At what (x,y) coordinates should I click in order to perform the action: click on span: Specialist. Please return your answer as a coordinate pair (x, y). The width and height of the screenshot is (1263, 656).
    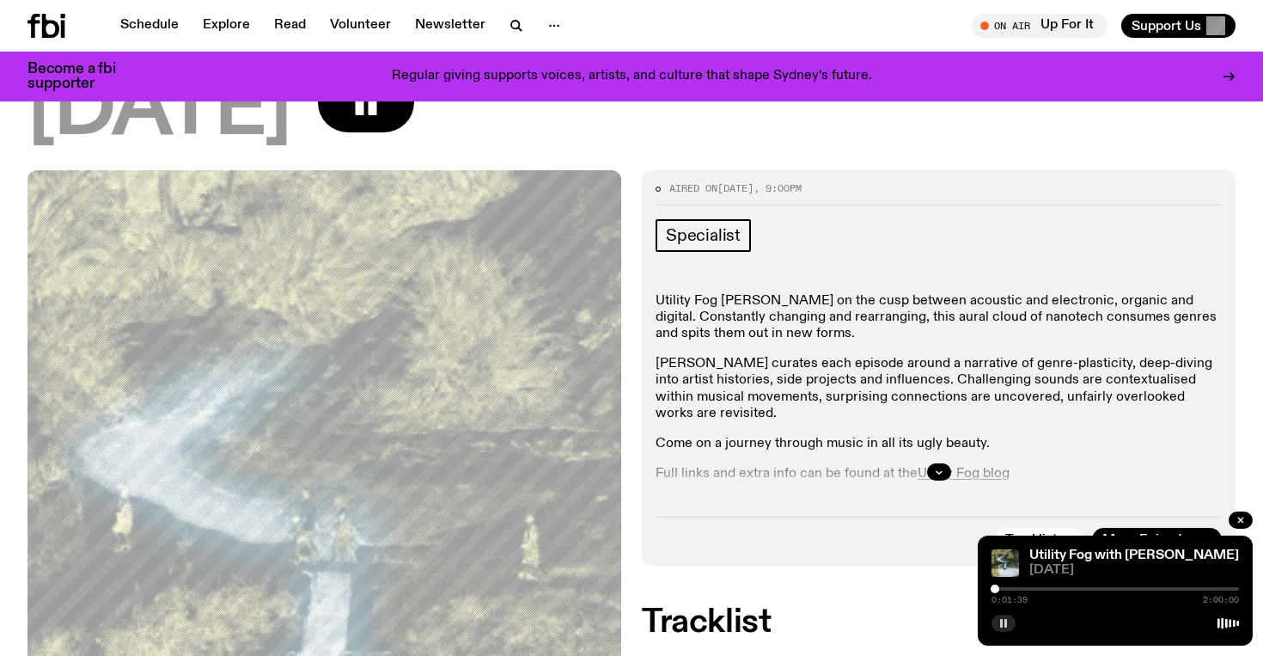
    Looking at the image, I should click on (703, 235).